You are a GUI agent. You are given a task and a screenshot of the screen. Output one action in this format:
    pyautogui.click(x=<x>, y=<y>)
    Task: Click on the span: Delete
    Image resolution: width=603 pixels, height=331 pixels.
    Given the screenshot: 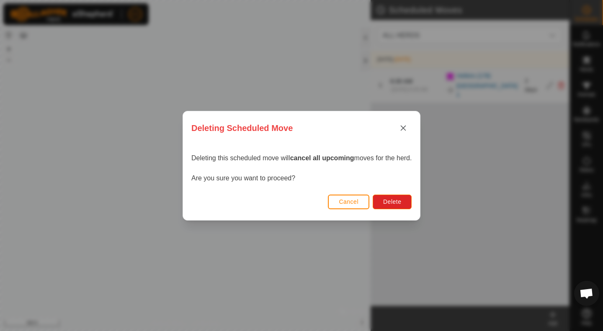 What is the action you would take?
    pyautogui.click(x=392, y=202)
    